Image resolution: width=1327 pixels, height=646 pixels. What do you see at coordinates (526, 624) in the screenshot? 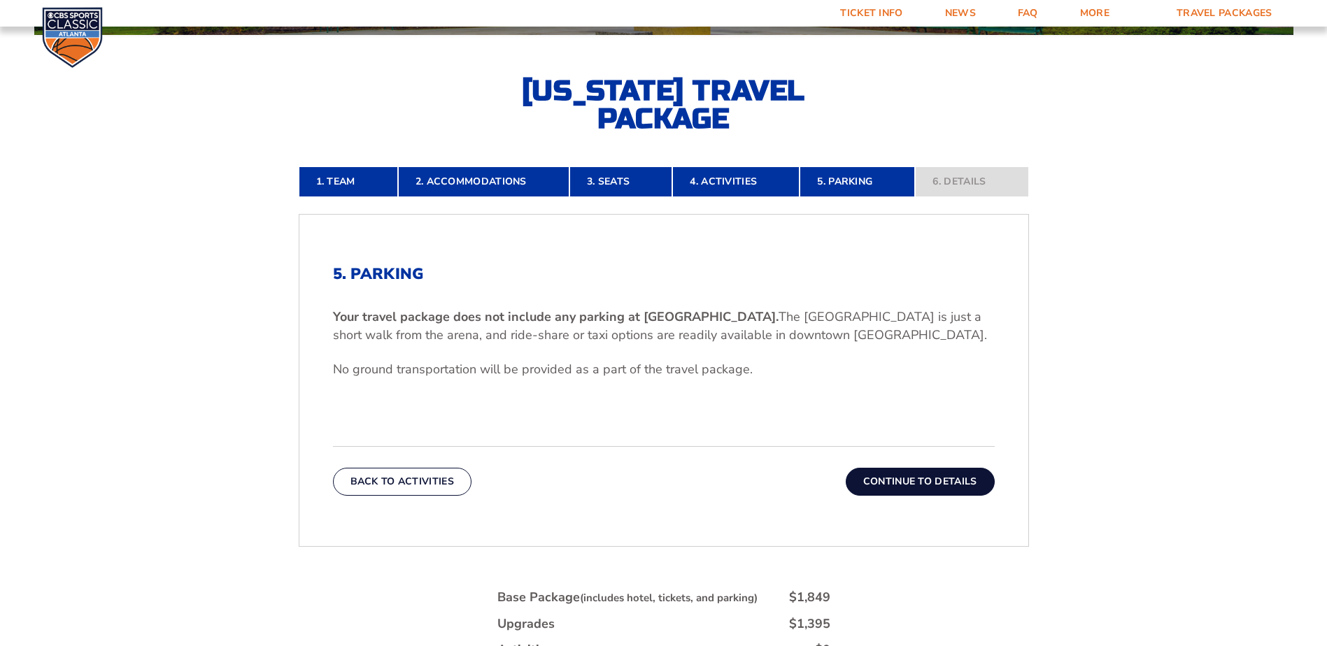
I see `div: Upgrades` at bounding box center [526, 624].